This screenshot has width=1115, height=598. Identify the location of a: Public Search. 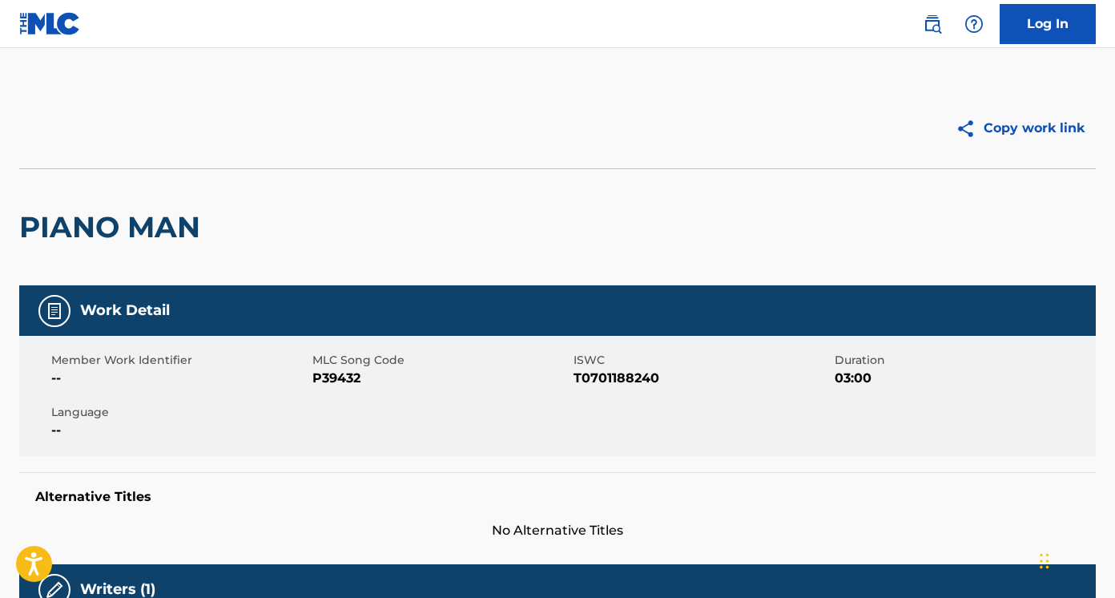
(933, 24).